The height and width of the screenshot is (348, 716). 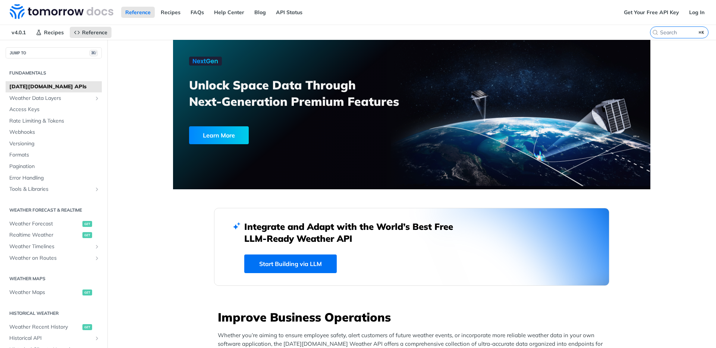 I want to click on h3: Improve Business Operations, so click(x=413, y=317).